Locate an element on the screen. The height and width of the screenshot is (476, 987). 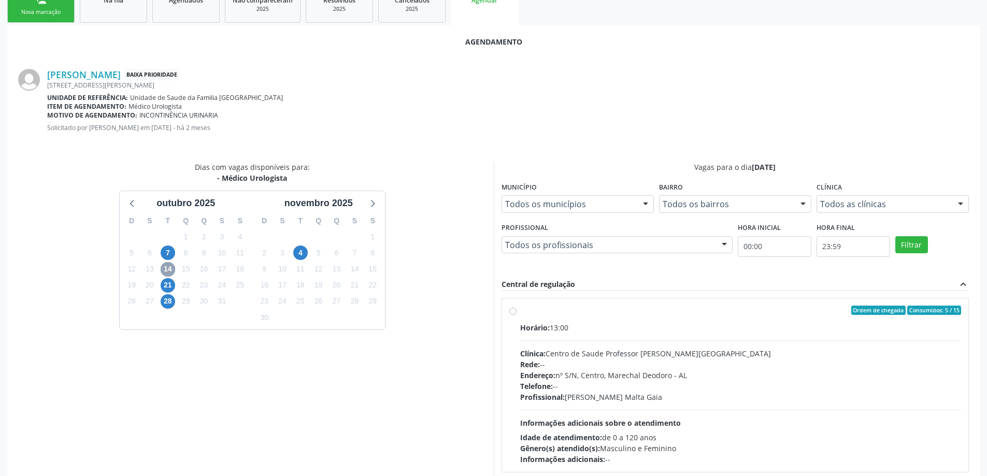
span: quarta-feira, 5 de novembro de 2025 is located at coordinates (318, 253).